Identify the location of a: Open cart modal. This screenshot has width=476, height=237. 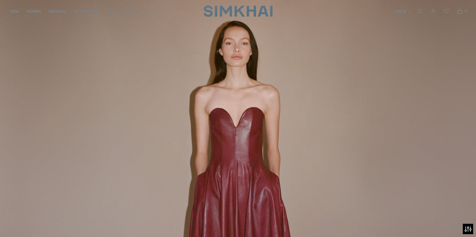
(459, 11).